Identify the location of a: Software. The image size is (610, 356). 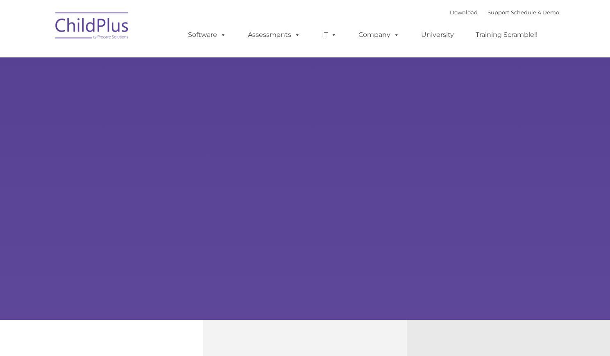
(207, 35).